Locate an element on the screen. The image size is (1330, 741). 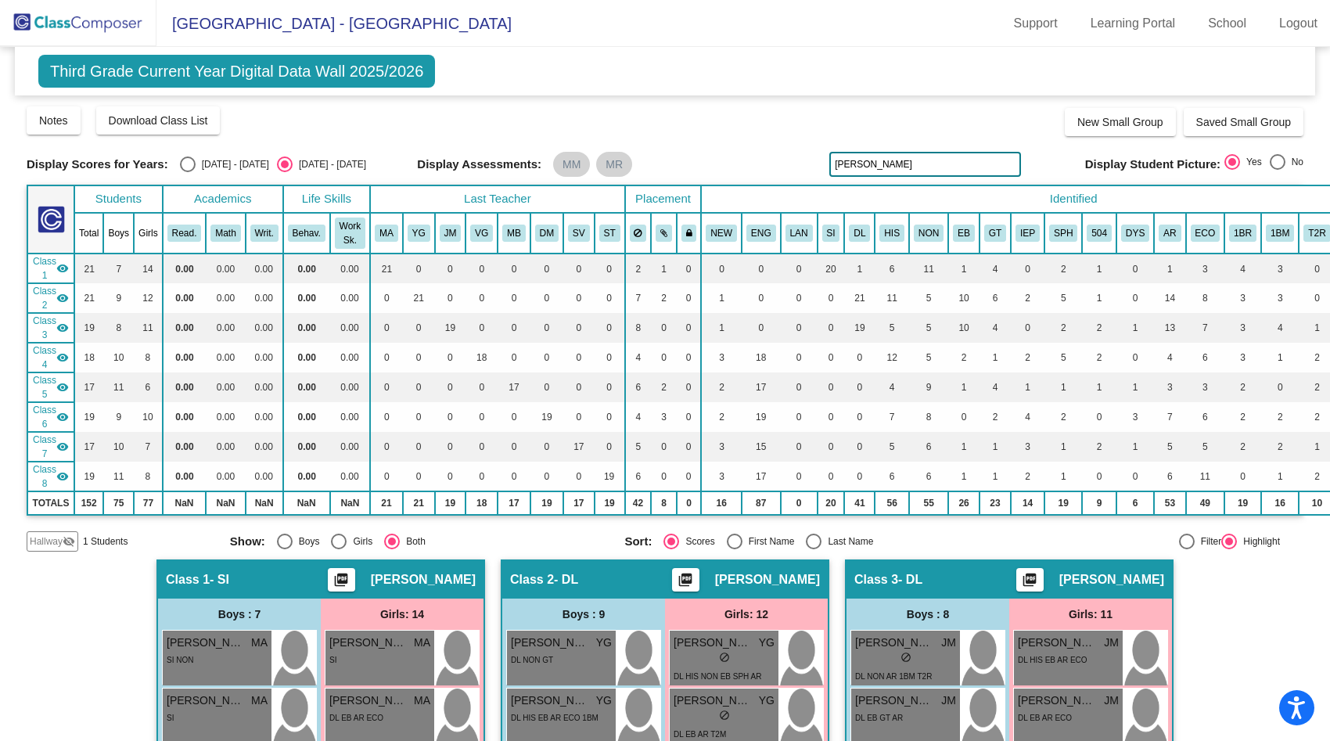
button: Saved Small Group is located at coordinates (1243, 122).